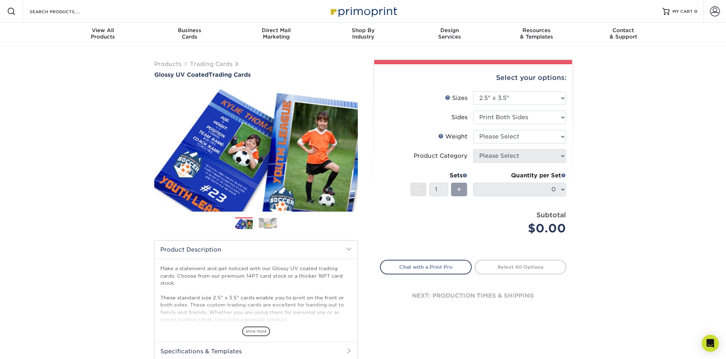  Describe the element at coordinates (64, 11) in the screenshot. I see `input: SEARCH PRODUCTS.....` at that location.